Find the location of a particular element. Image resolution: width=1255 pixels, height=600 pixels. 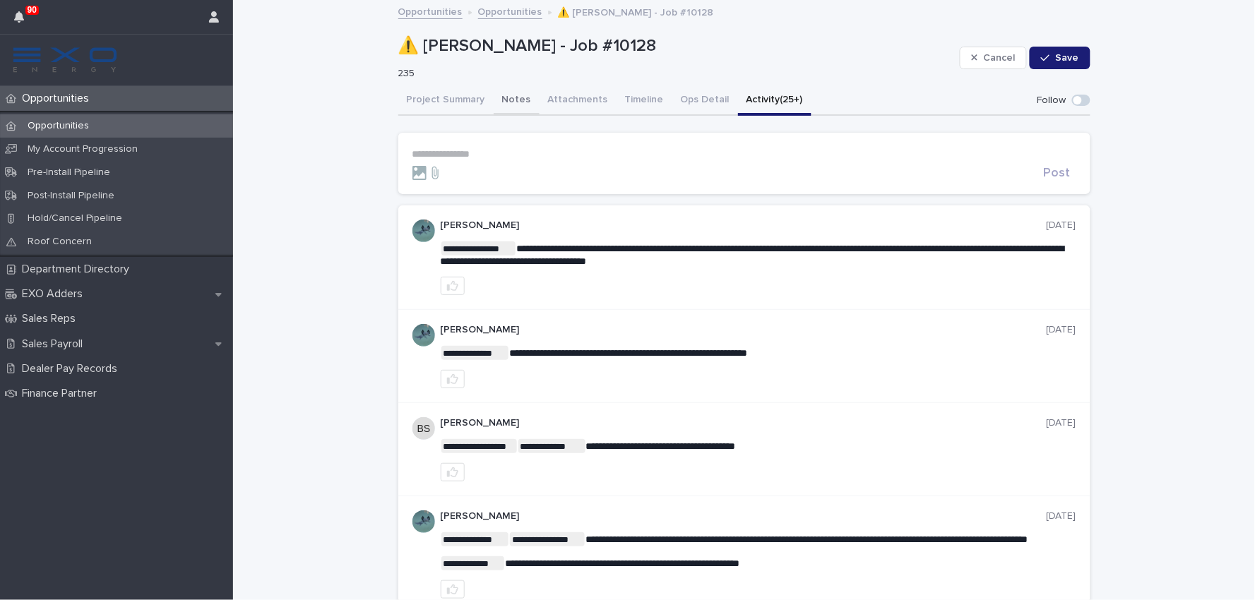

button: Ops Detail is located at coordinates (705, 101).